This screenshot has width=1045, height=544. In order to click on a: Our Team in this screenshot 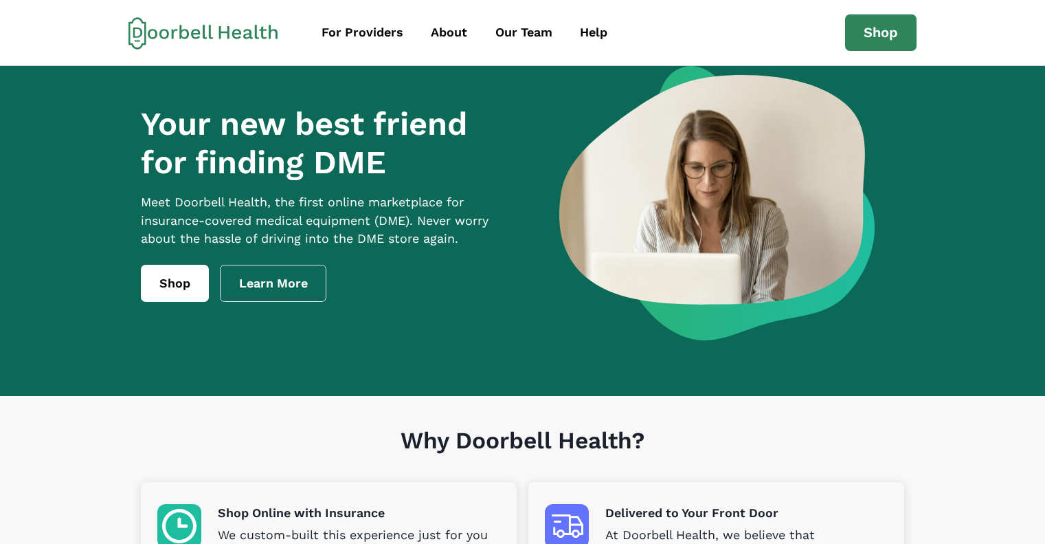, I will do `click(524, 32)`.